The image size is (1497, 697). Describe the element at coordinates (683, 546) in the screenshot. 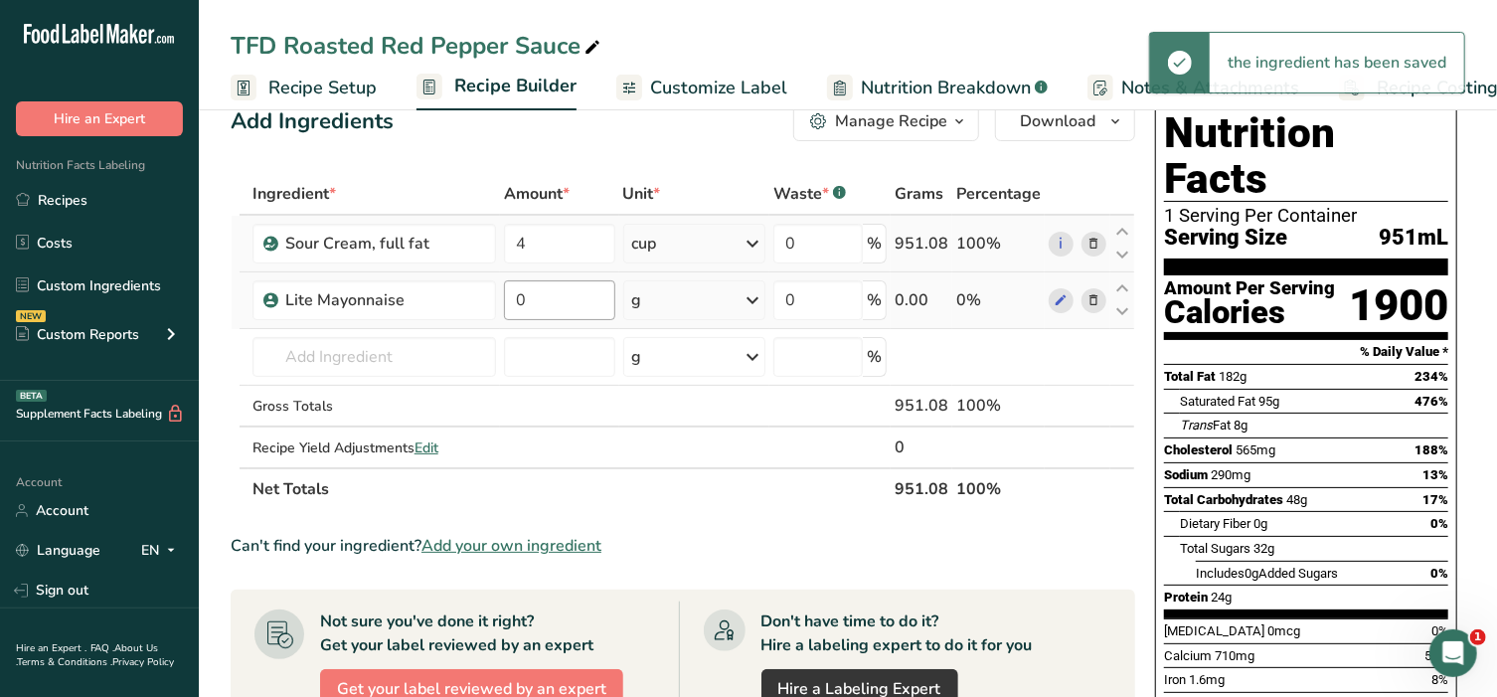

I see `div: Can't find your ingredient?` at that location.